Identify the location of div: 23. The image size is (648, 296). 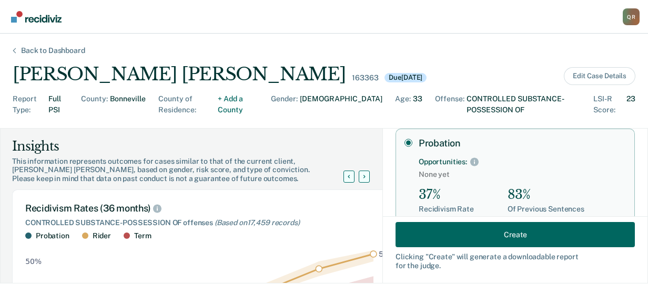
(630, 105).